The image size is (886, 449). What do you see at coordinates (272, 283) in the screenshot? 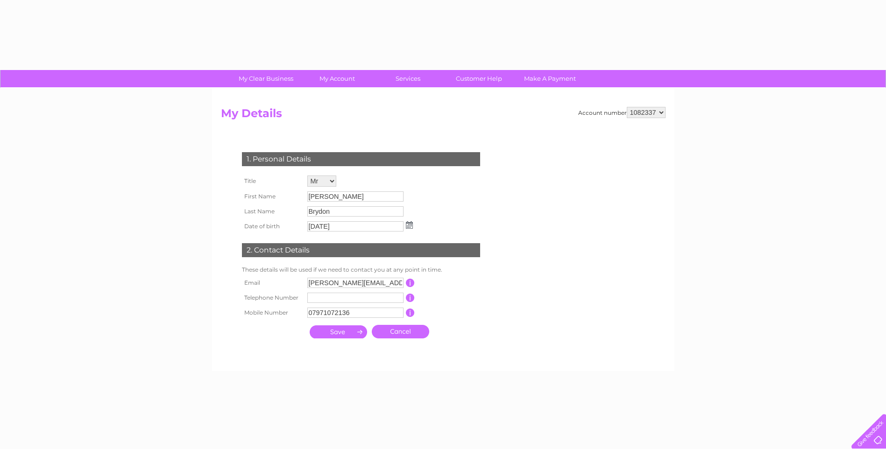
I see `th: Email` at bounding box center [272, 283].